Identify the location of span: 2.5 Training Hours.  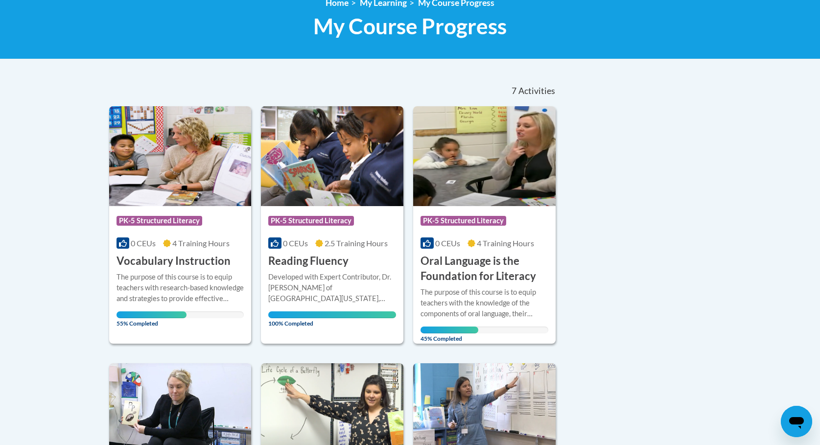
(356, 243).